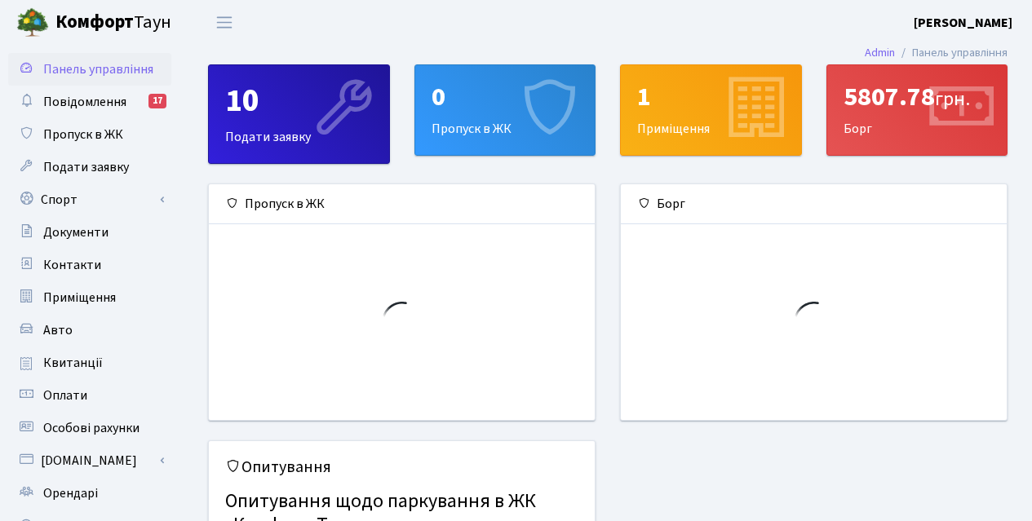 Image resolution: width=1032 pixels, height=521 pixels. Describe the element at coordinates (299, 114) in the screenshot. I see `div: Подати заявку` at that location.